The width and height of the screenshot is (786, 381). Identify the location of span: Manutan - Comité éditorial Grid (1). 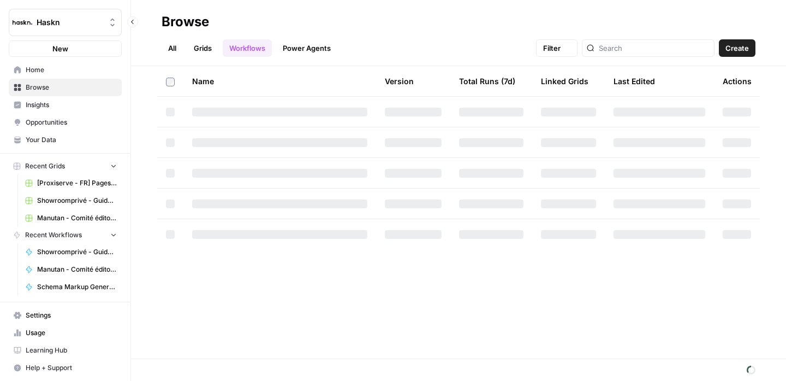
(77, 218).